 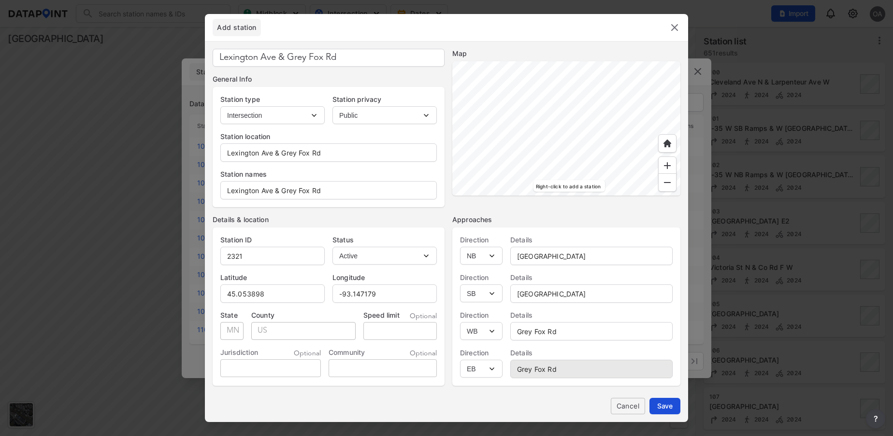 What do you see at coordinates (273, 240) in the screenshot?
I see `label: Station ID` at bounding box center [273, 240].